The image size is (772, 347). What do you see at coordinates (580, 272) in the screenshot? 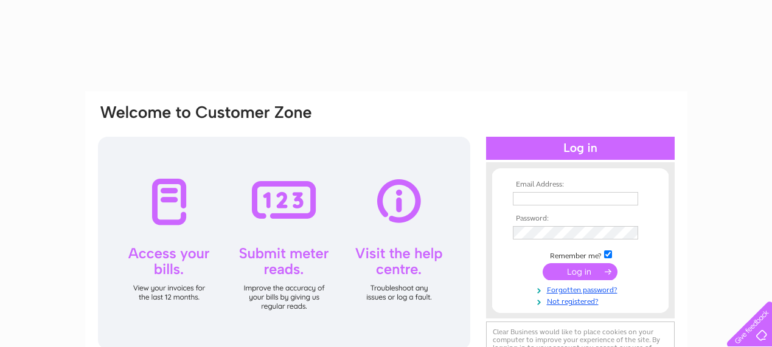
I see `input: Submit` at bounding box center [580, 272].